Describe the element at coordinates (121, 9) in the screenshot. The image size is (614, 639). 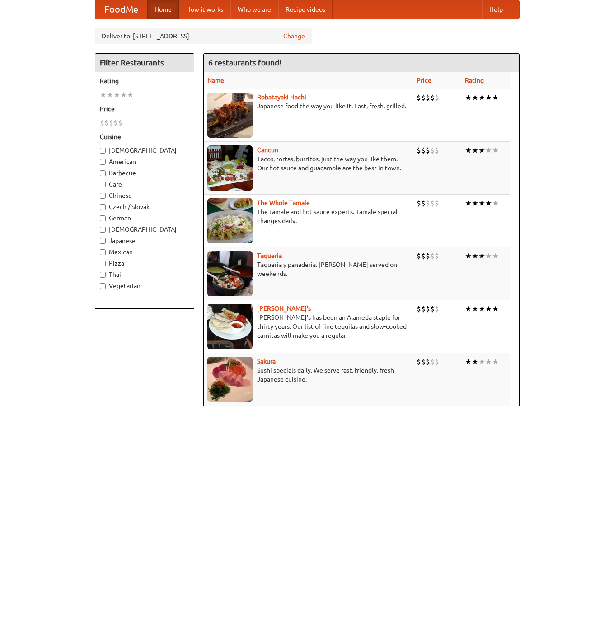
I see `a: FoodMe` at that location.